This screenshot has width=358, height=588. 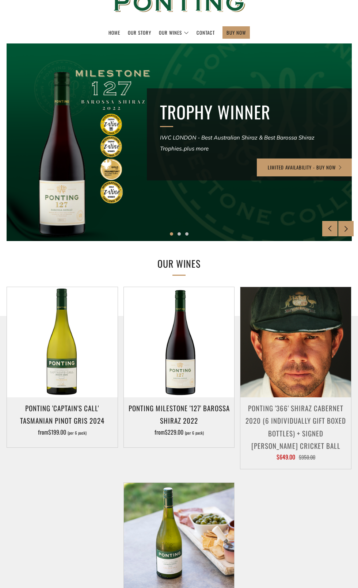 I want to click on a: Our Wines, so click(x=174, y=32).